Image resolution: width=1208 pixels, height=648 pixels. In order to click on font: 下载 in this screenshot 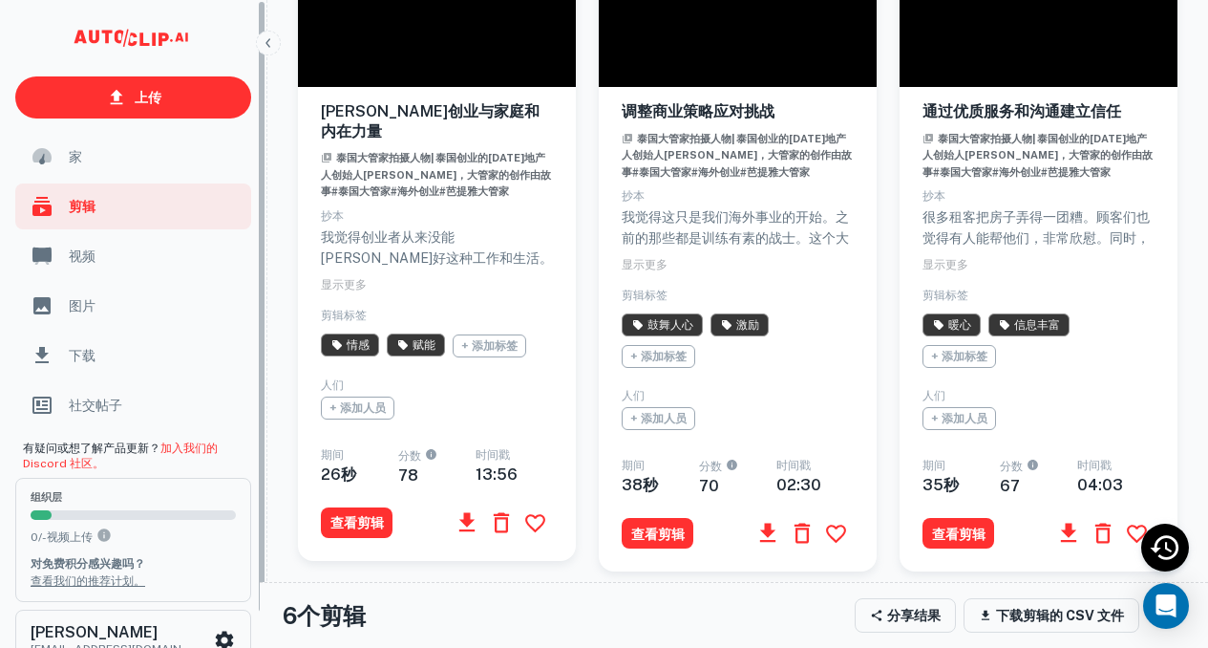, I will do `click(82, 355)`.